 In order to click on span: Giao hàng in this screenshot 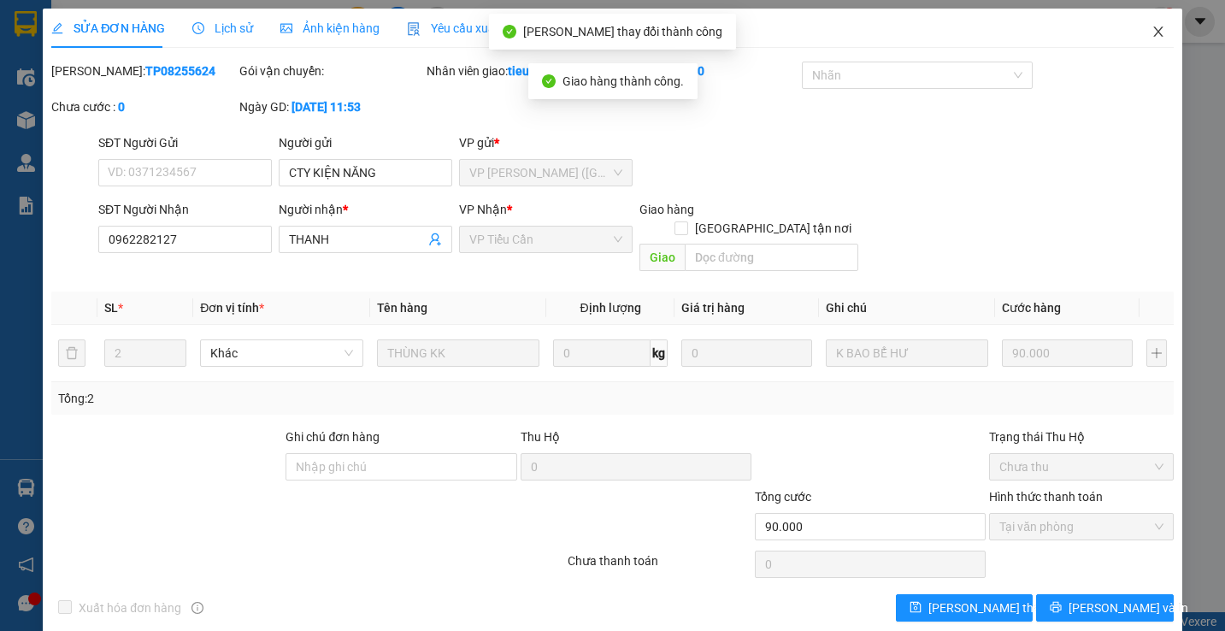, I will do `click(667, 209)`.